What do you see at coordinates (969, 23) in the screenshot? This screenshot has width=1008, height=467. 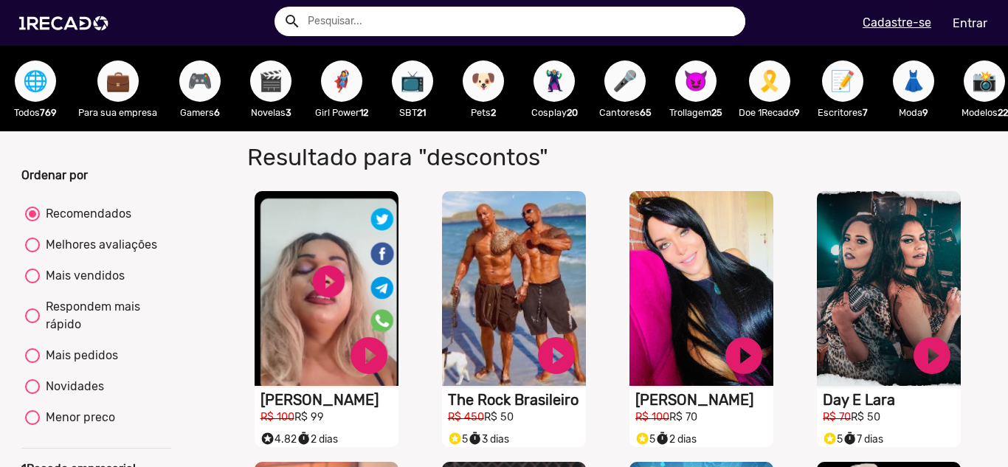 I see `a: Entrar` at bounding box center [969, 23].